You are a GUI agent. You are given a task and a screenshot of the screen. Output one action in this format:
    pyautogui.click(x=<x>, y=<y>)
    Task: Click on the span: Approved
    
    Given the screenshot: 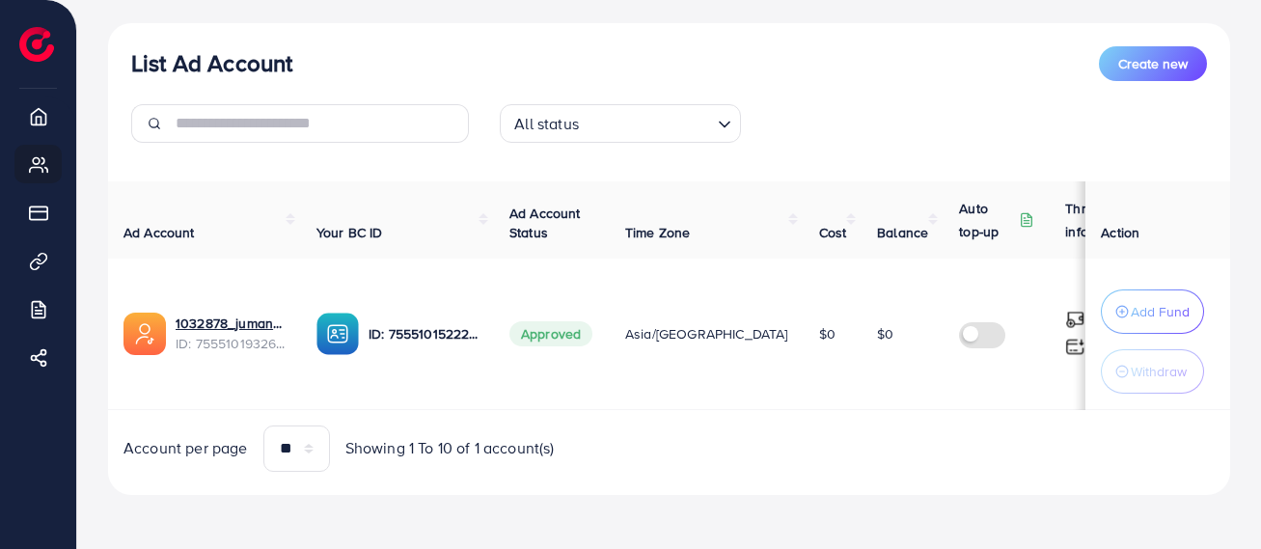 What is the action you would take?
    pyautogui.click(x=551, y=334)
    